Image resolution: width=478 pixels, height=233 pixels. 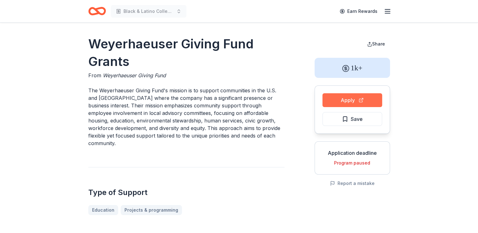 What do you see at coordinates (379, 44) in the screenshot?
I see `span: Share` at bounding box center [379, 44].